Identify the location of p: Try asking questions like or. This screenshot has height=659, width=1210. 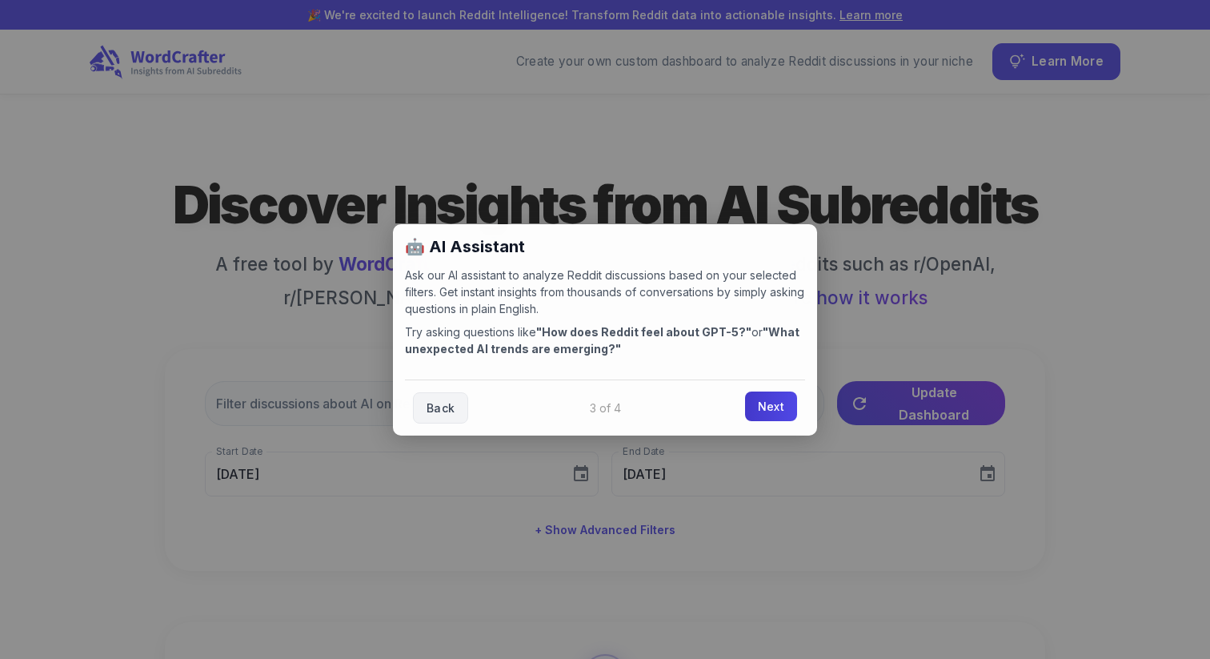
(605, 340).